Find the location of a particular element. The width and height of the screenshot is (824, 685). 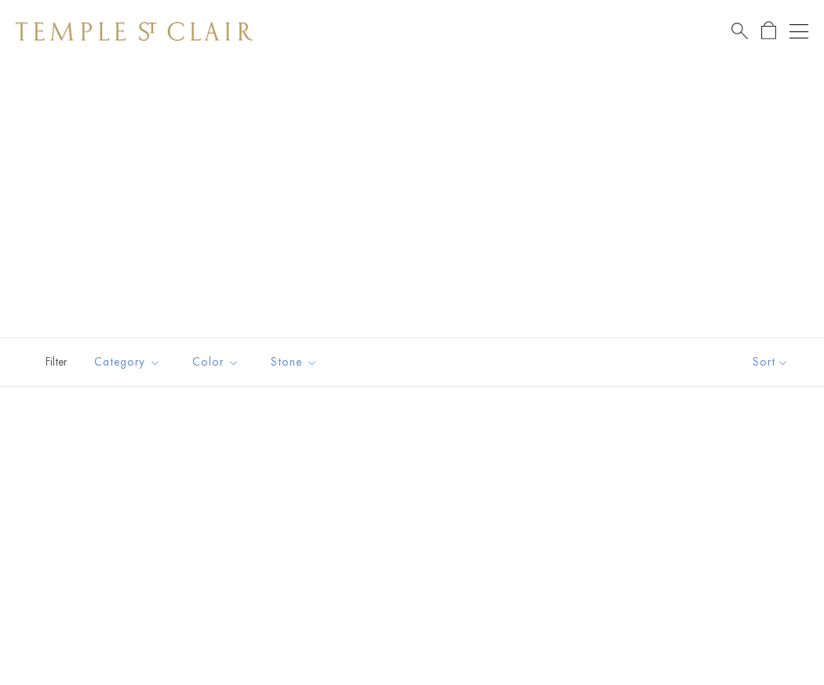

button: Category is located at coordinates (127, 362).